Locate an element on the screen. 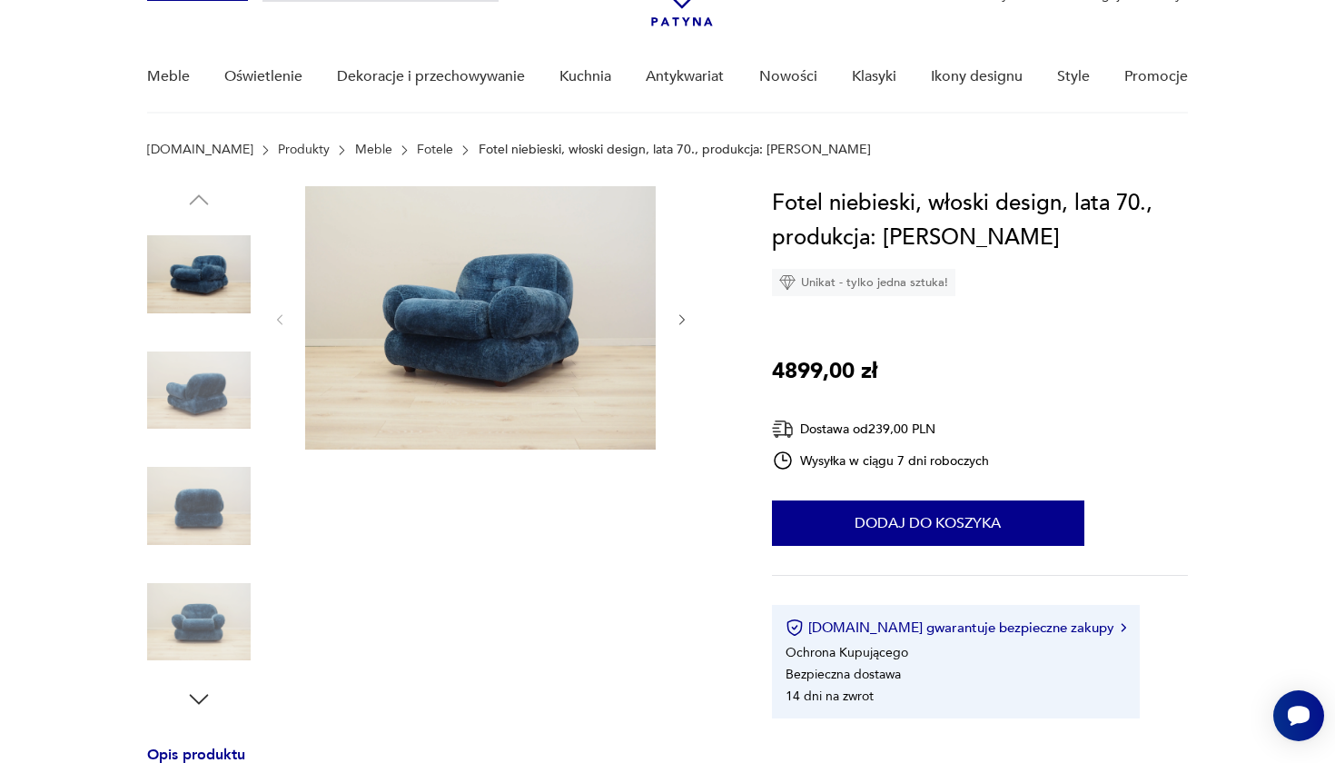 The height and width of the screenshot is (763, 1335). a: Kuchnia is located at coordinates (585, 76).